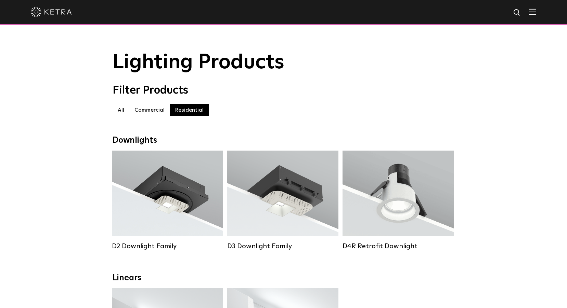 The width and height of the screenshot is (567, 308). I want to click on img: search icon, so click(517, 13).